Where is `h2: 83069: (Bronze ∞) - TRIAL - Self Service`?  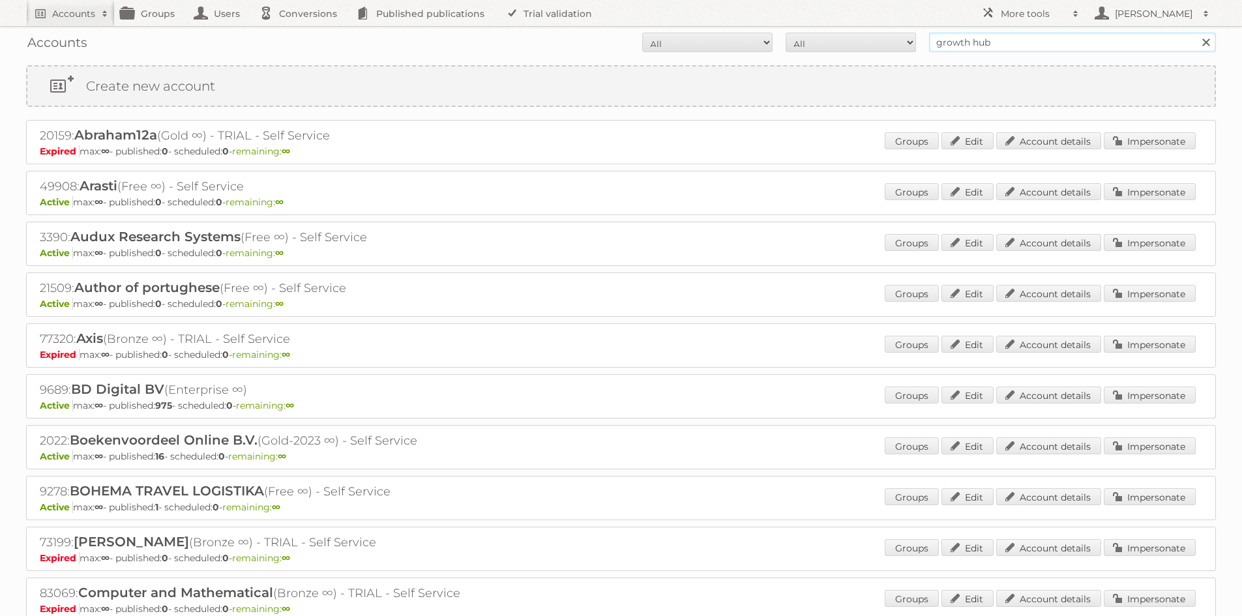
h2: 83069: (Bronze ∞) - TRIAL - Self Service is located at coordinates (268, 593).